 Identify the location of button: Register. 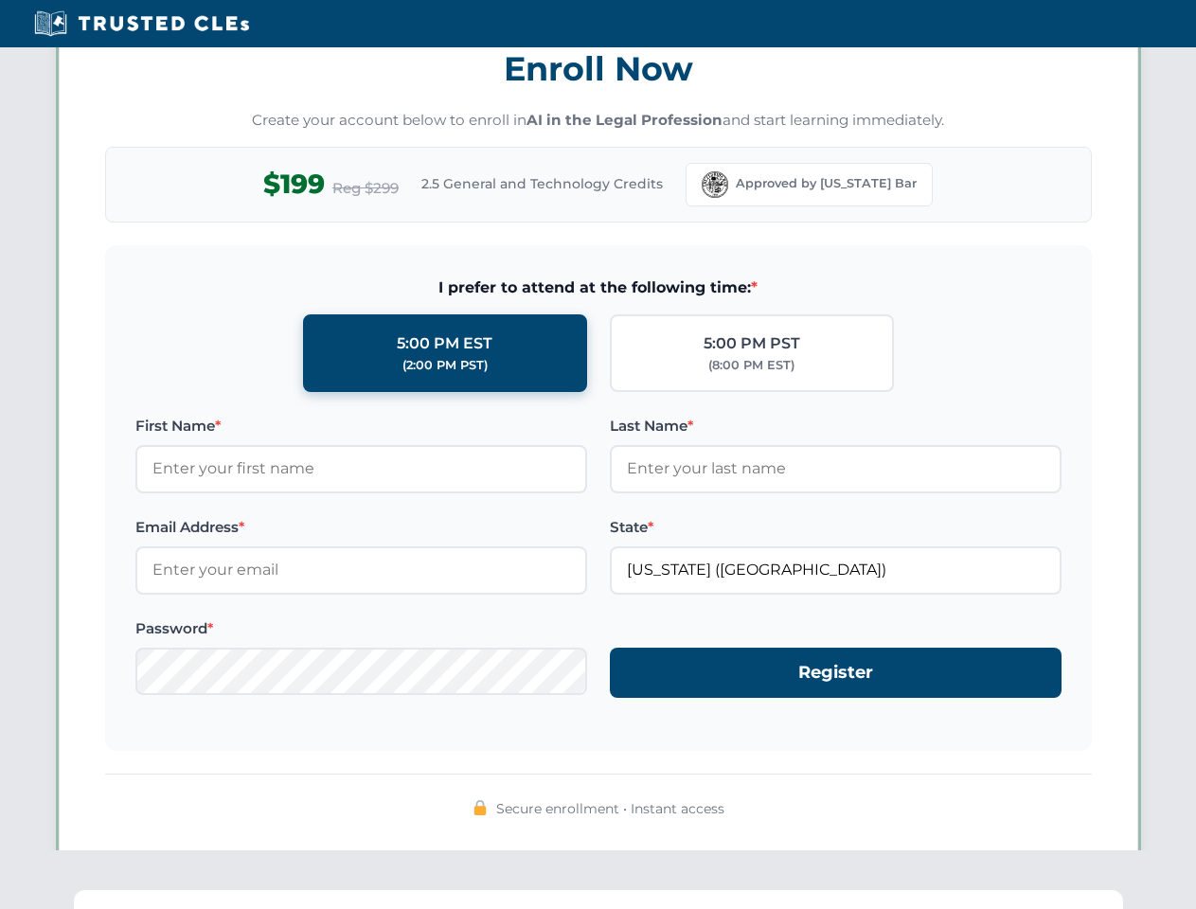
(835, 672).